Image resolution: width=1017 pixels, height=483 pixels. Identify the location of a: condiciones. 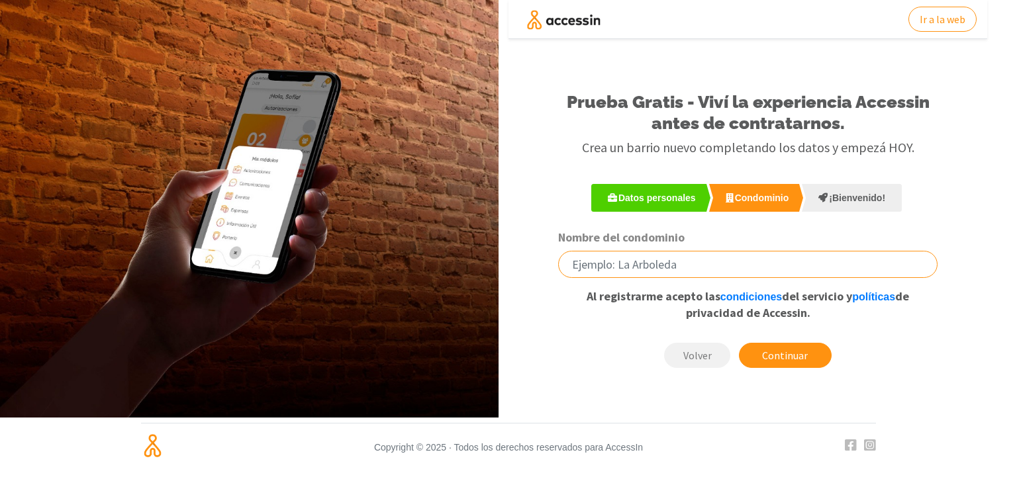
(751, 297).